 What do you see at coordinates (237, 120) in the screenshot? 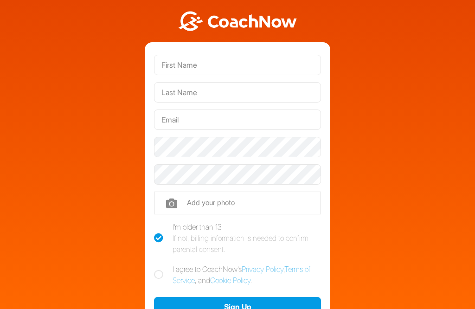
I see `input: Email` at bounding box center [237, 120].